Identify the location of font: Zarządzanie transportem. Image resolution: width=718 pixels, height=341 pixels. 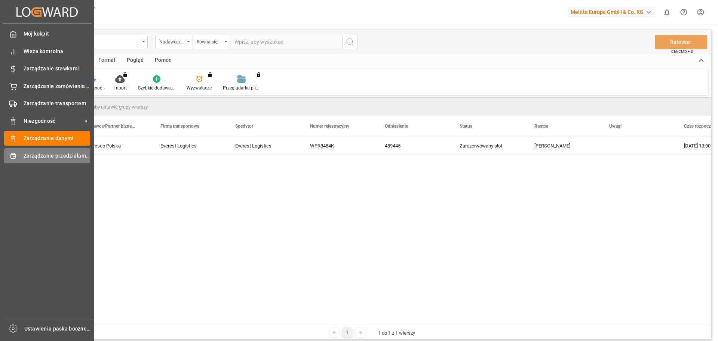
(55, 103).